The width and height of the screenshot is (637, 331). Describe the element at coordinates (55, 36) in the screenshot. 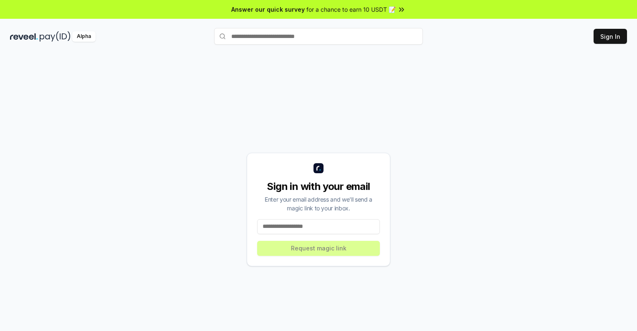

I see `img: pay_id` at that location.